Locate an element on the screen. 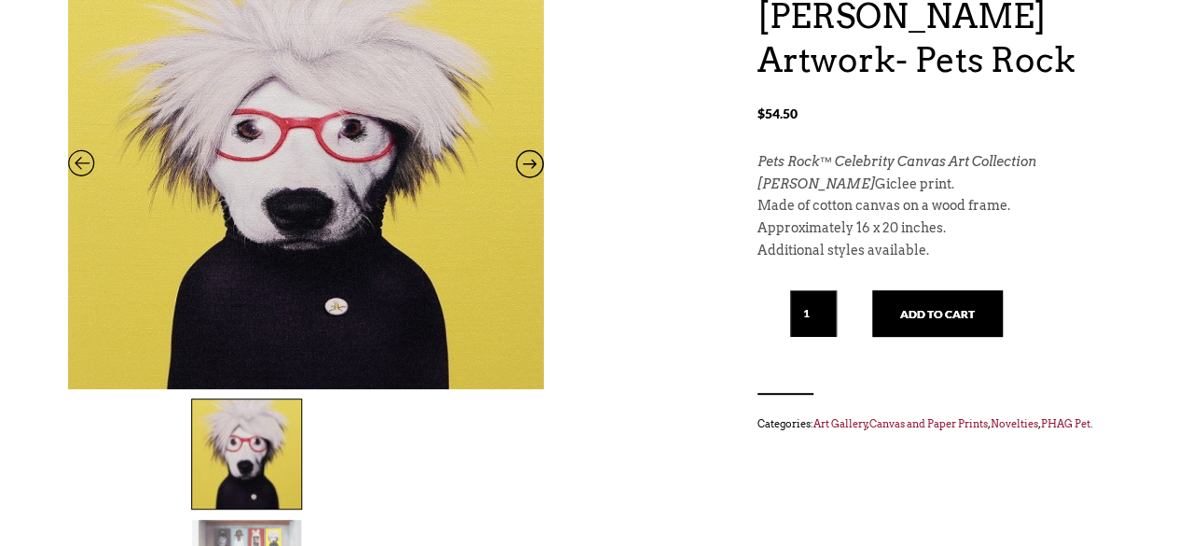 This screenshot has width=1180, height=546. button: Add to cart is located at coordinates (938, 313).